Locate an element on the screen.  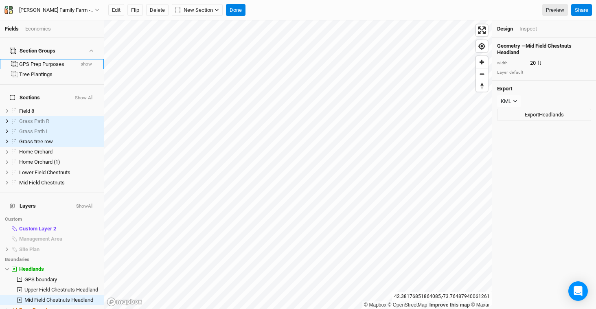
div: Site Plan is located at coordinates (59, 250).